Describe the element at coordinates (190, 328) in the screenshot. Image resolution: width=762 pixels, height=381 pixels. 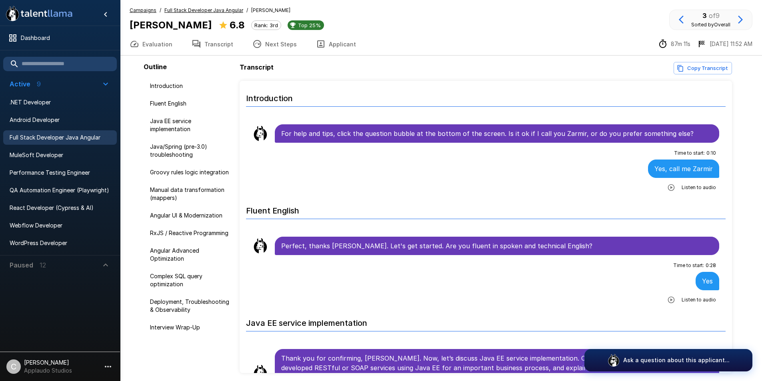
I see `div: Interview Wrap-Up` at that location.